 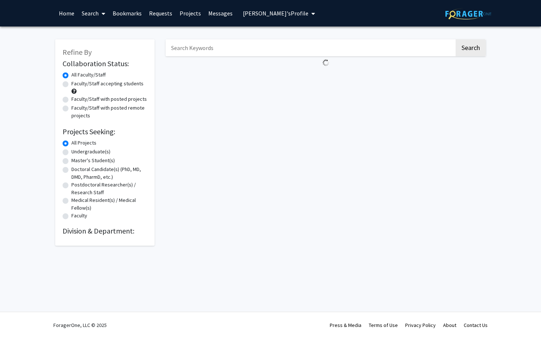 What do you see at coordinates (450, 326) in the screenshot?
I see `a: About` at bounding box center [450, 326].